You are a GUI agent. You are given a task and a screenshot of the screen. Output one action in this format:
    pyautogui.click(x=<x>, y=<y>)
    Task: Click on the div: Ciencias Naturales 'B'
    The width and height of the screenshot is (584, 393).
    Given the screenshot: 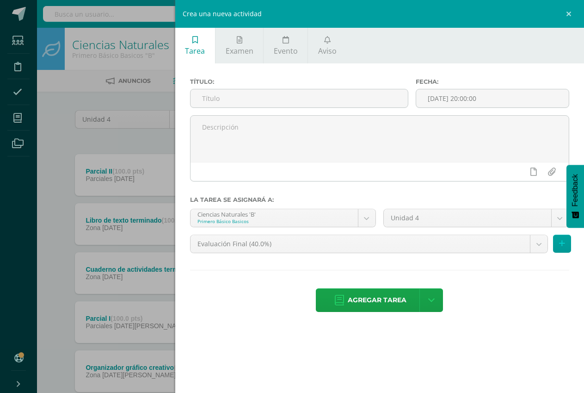 What is the action you would take?
    pyautogui.click(x=274, y=213)
    